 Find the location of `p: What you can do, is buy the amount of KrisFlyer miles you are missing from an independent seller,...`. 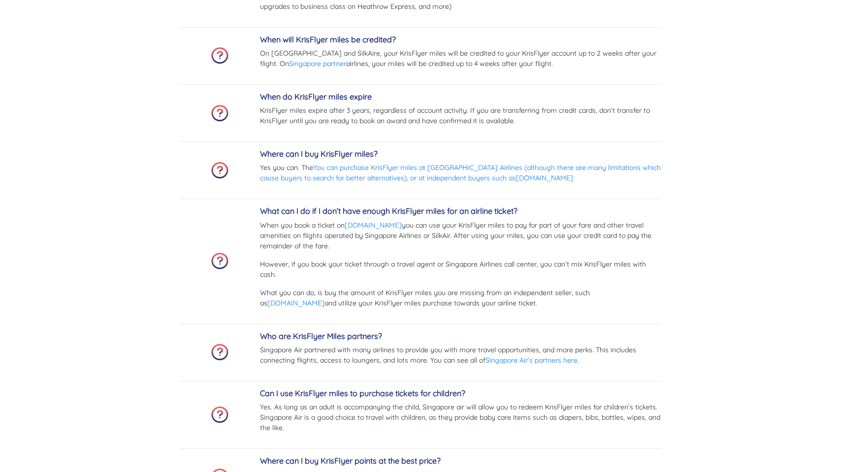

p: What you can do, is buy the amount of KrisFlyer miles you are missing from an independent seller,... is located at coordinates (460, 298).